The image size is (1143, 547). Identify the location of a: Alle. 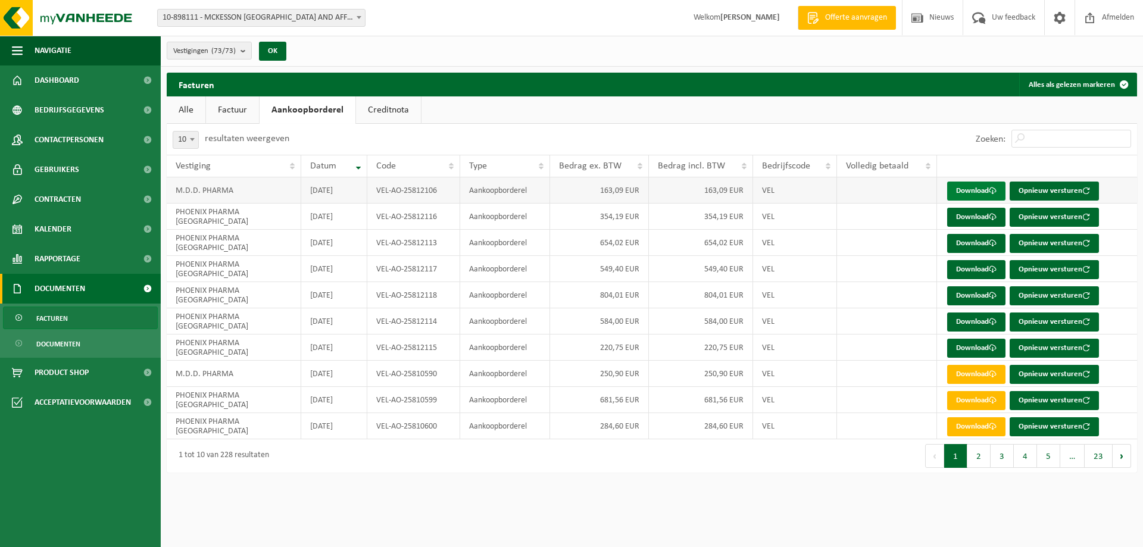
(186, 110).